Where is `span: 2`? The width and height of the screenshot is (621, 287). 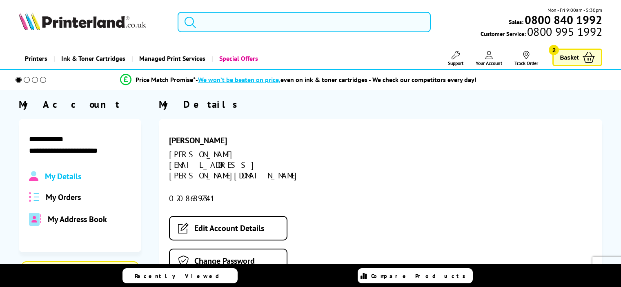
span: 2 is located at coordinates (554, 50).